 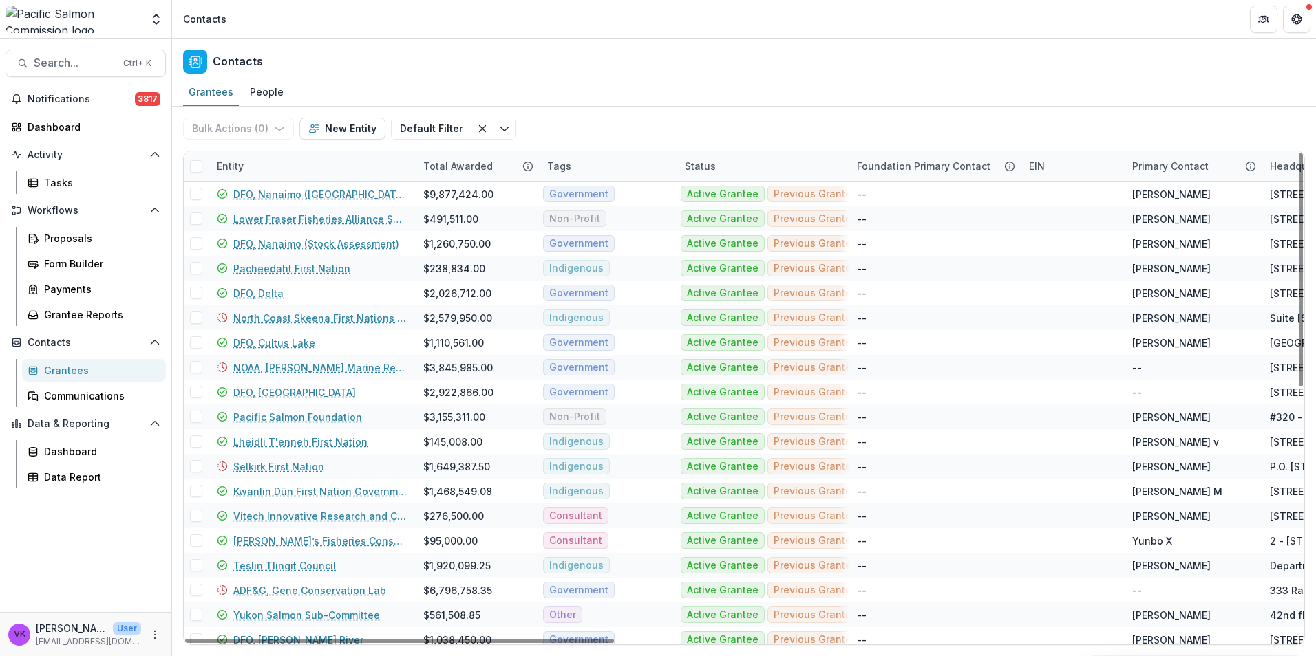 What do you see at coordinates (94, 182) in the screenshot?
I see `a: Tasks` at bounding box center [94, 182].